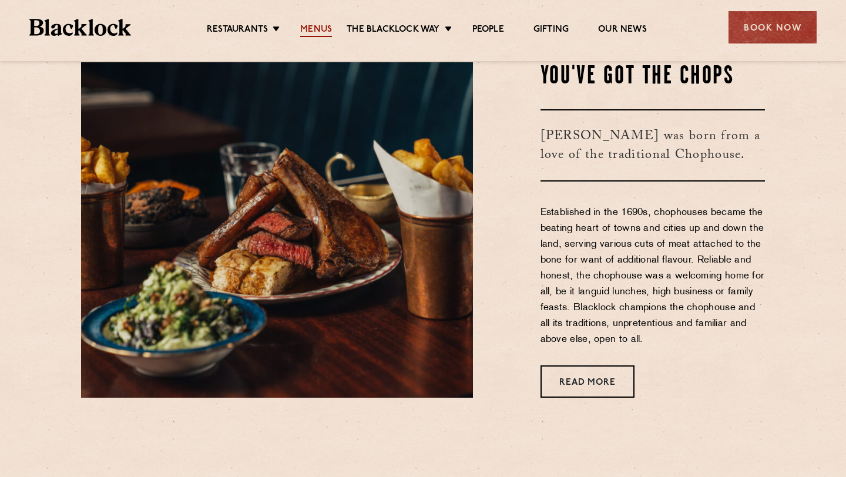  I want to click on a: People, so click(488, 31).